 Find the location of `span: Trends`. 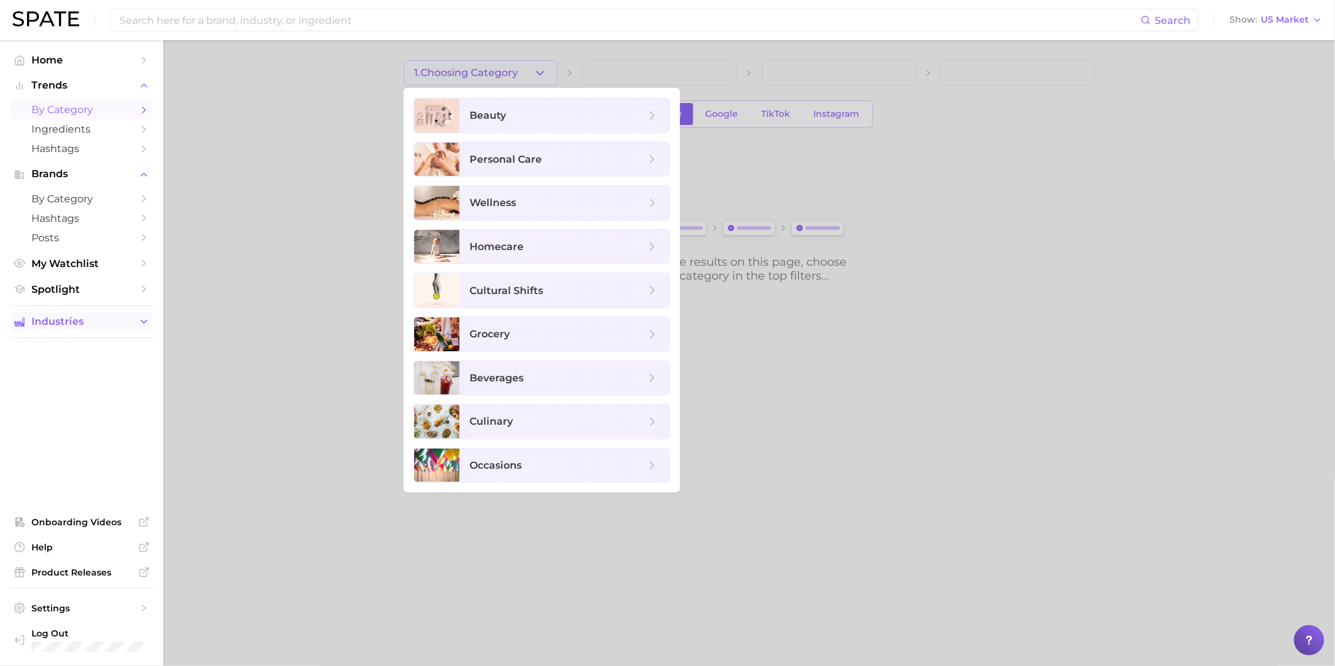

span: Trends is located at coordinates (82, 85).